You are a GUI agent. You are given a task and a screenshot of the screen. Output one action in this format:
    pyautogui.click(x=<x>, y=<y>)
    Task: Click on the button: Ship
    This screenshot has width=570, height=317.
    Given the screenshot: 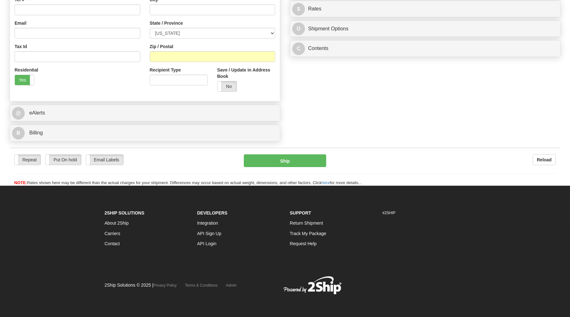 What is the action you would take?
    pyautogui.click(x=285, y=161)
    